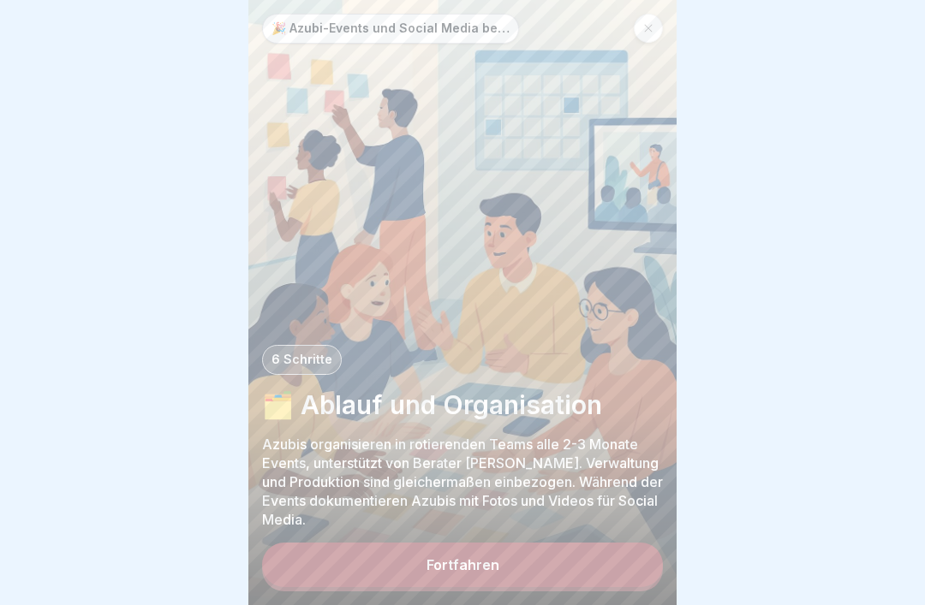 The height and width of the screenshot is (605, 925). Describe the element at coordinates (301, 360) in the screenshot. I see `p: 6 Schritte` at that location.